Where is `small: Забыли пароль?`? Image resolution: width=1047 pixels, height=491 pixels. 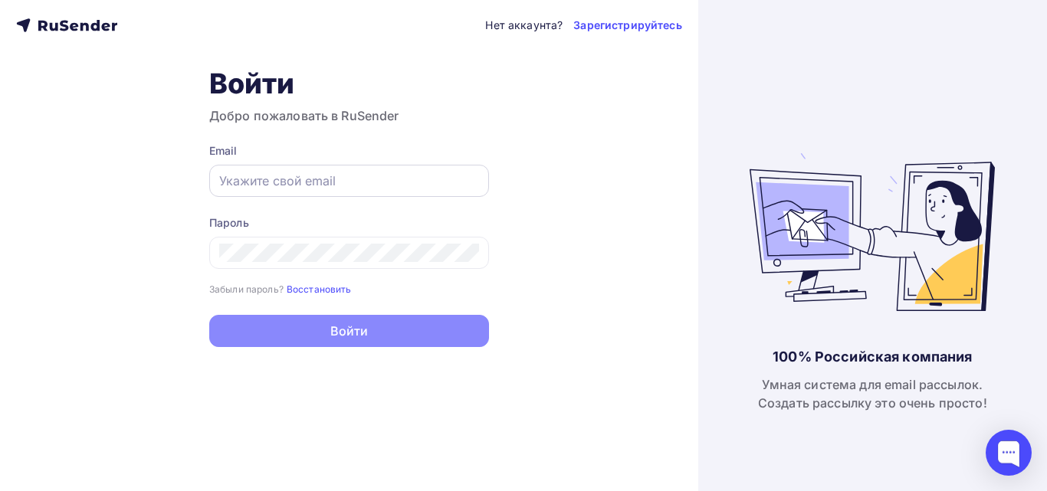
small: Забыли пароль? is located at coordinates (246, 289).